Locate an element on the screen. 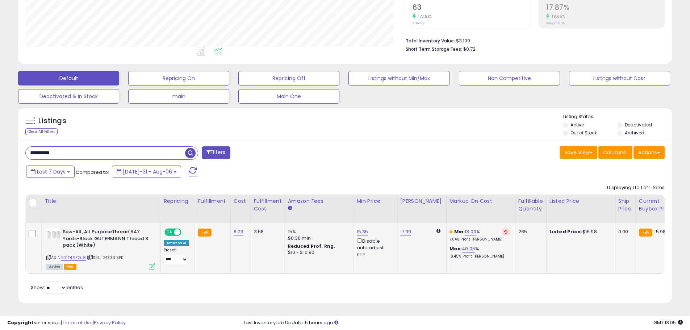 This screenshot has width=690, height=330. div: 15% is located at coordinates (318, 232).